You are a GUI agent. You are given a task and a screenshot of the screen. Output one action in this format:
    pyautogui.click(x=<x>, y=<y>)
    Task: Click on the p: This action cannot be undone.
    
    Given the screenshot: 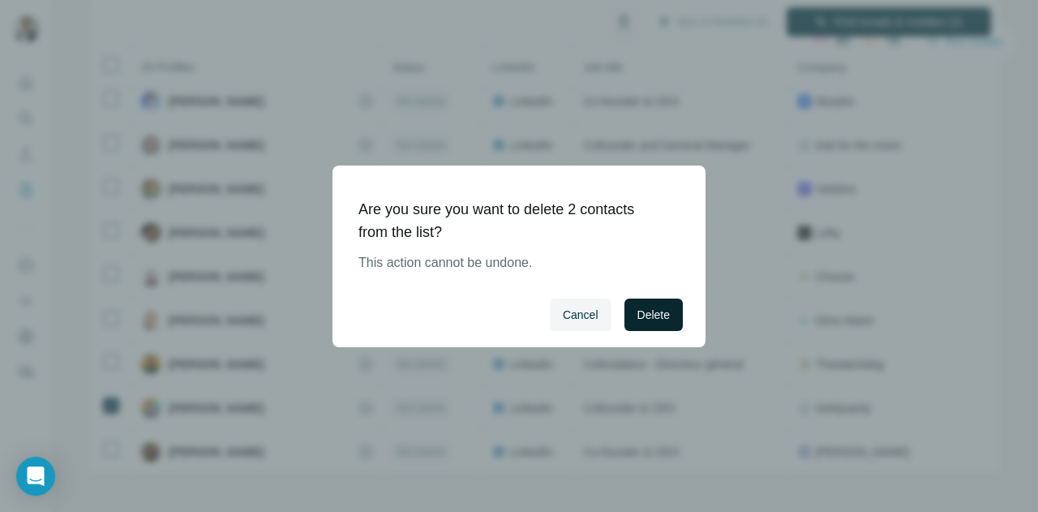 What is the action you would take?
    pyautogui.click(x=513, y=263)
    